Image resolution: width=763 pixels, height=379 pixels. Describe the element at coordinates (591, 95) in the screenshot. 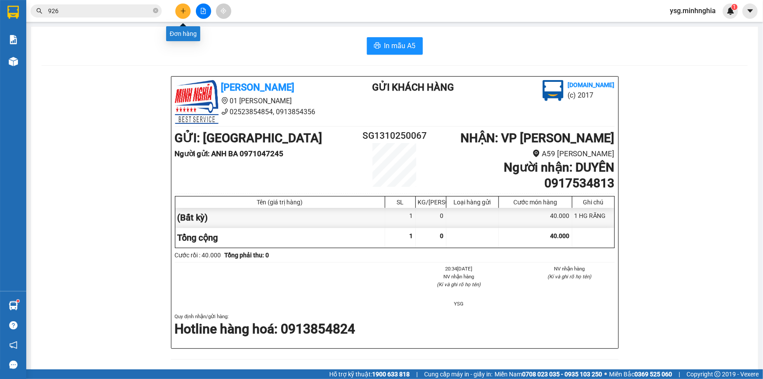

I see `li: (c) 2017` at that location.